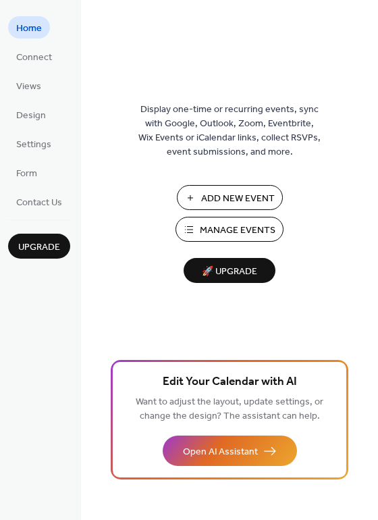 The height and width of the screenshot is (520, 378). What do you see at coordinates (39, 201) in the screenshot?
I see `a: Contact Us` at bounding box center [39, 201].